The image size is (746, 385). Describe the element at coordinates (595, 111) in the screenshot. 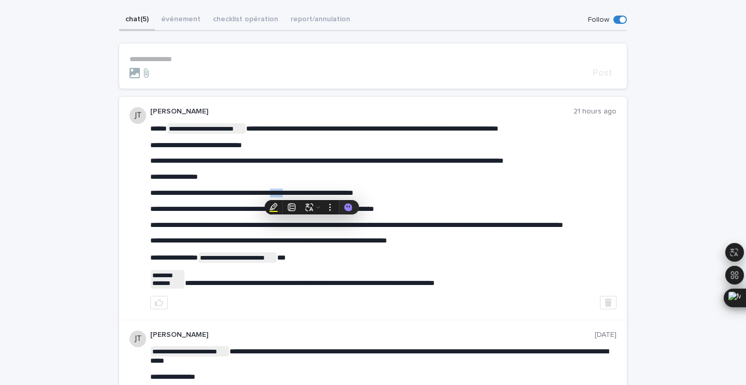

I see `p: 21 hours ago` at that location.